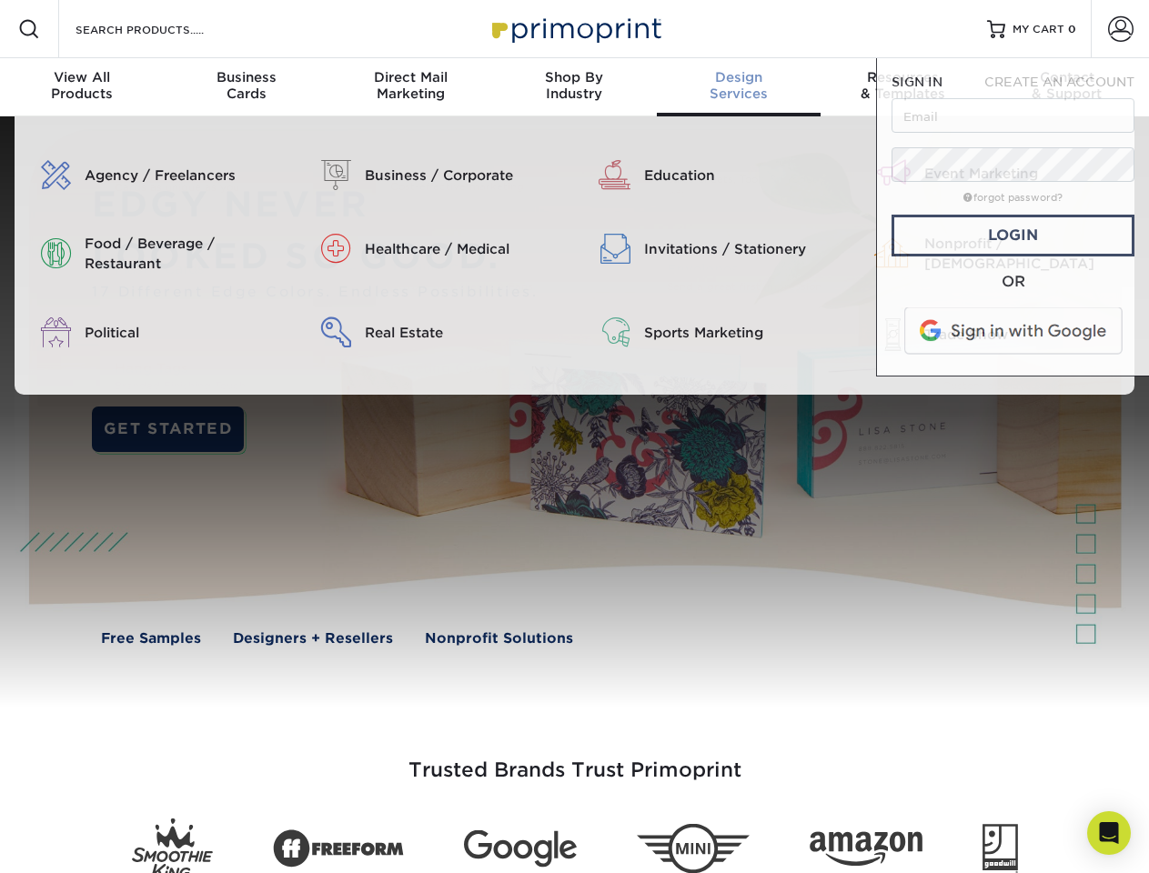 This screenshot has height=873, width=1149. I want to click on div: & Templates, so click(902, 85).